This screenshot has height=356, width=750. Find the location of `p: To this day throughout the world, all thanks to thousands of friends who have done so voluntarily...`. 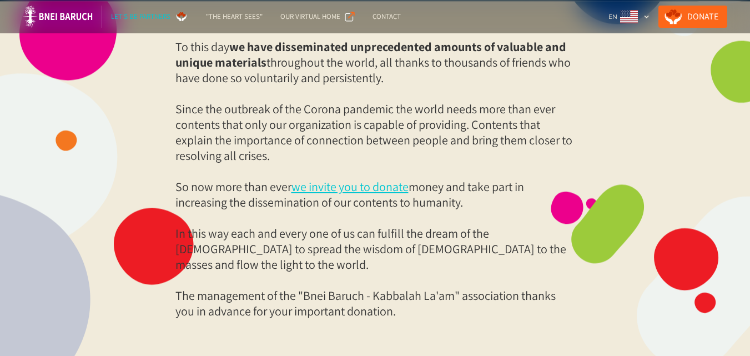

p: To this day throughout the world, all thanks to thousands of friends who have done so voluntarily... is located at coordinates (375, 179).